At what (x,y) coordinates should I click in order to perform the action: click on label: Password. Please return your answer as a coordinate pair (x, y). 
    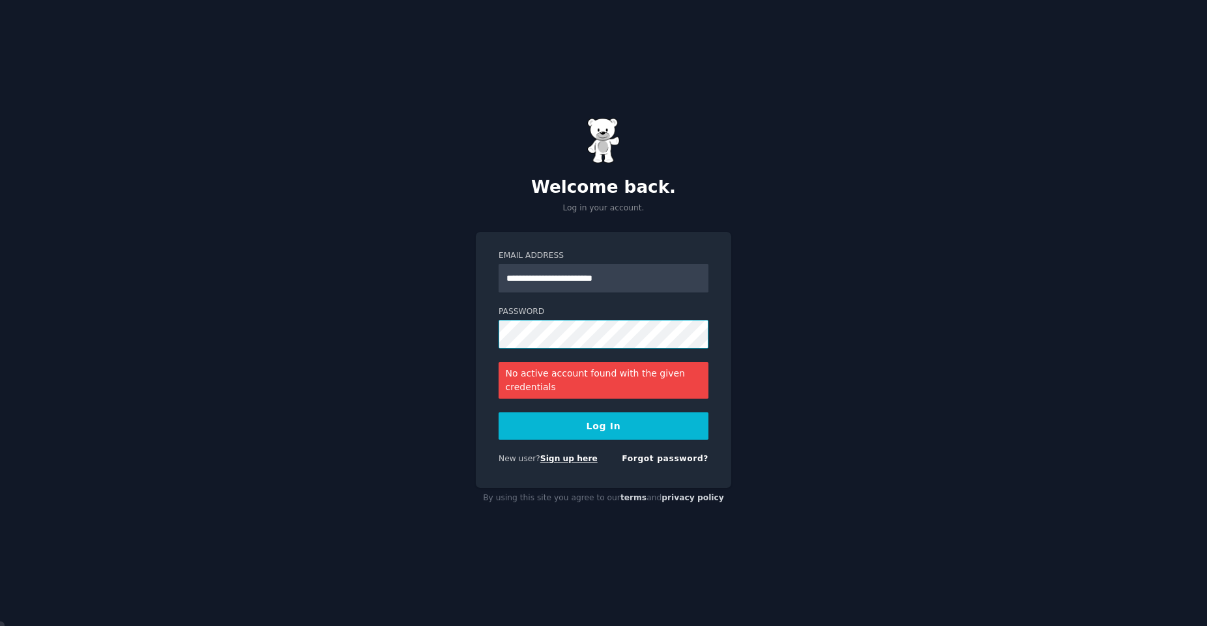
    Looking at the image, I should click on (603, 312).